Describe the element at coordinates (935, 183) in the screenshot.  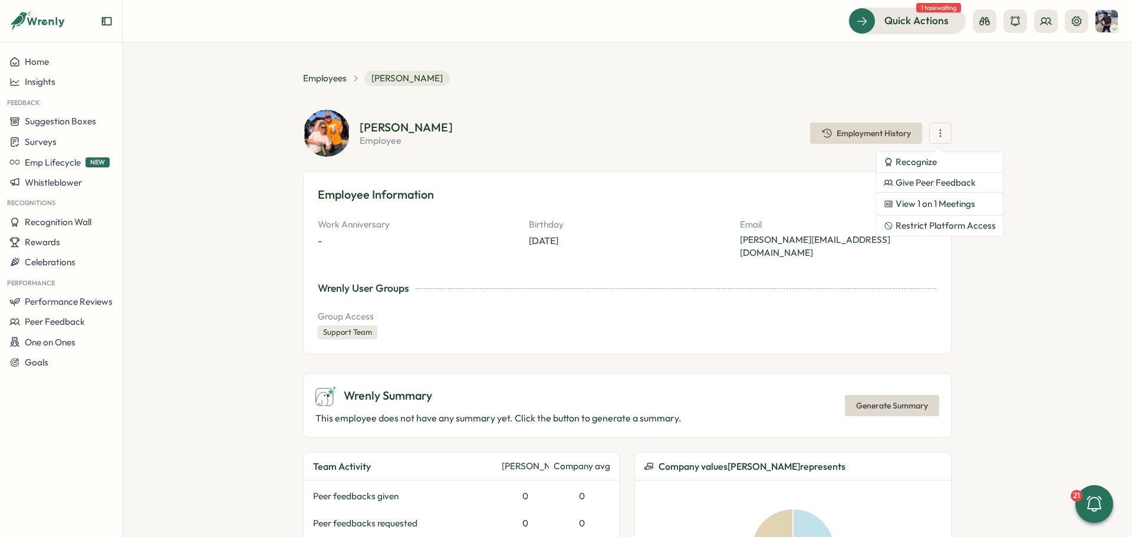
I see `span: Give Peer Feedback` at that location.